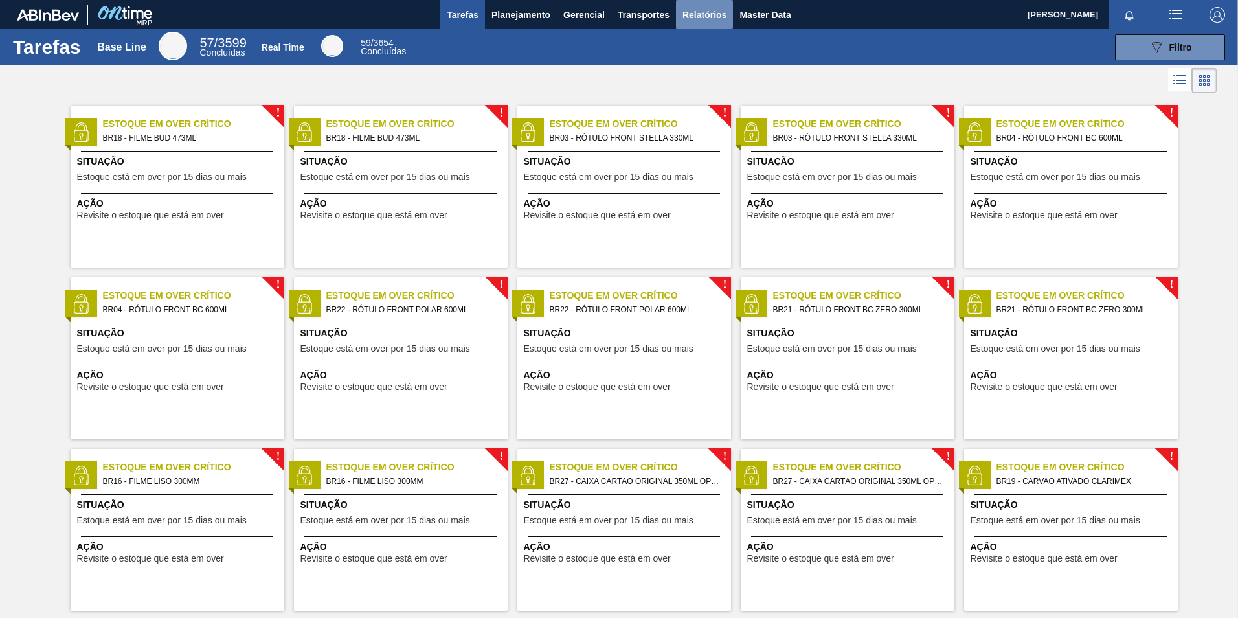 This screenshot has width=1238, height=618. I want to click on div: Visão em Cards, so click(1205, 80).